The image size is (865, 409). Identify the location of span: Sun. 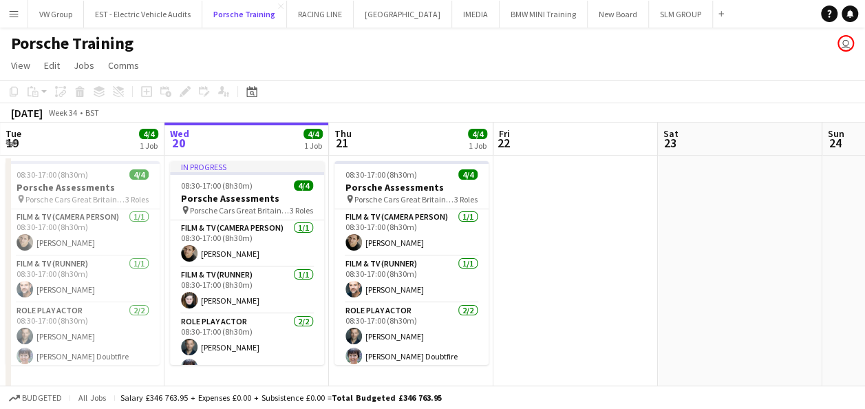
(836, 134).